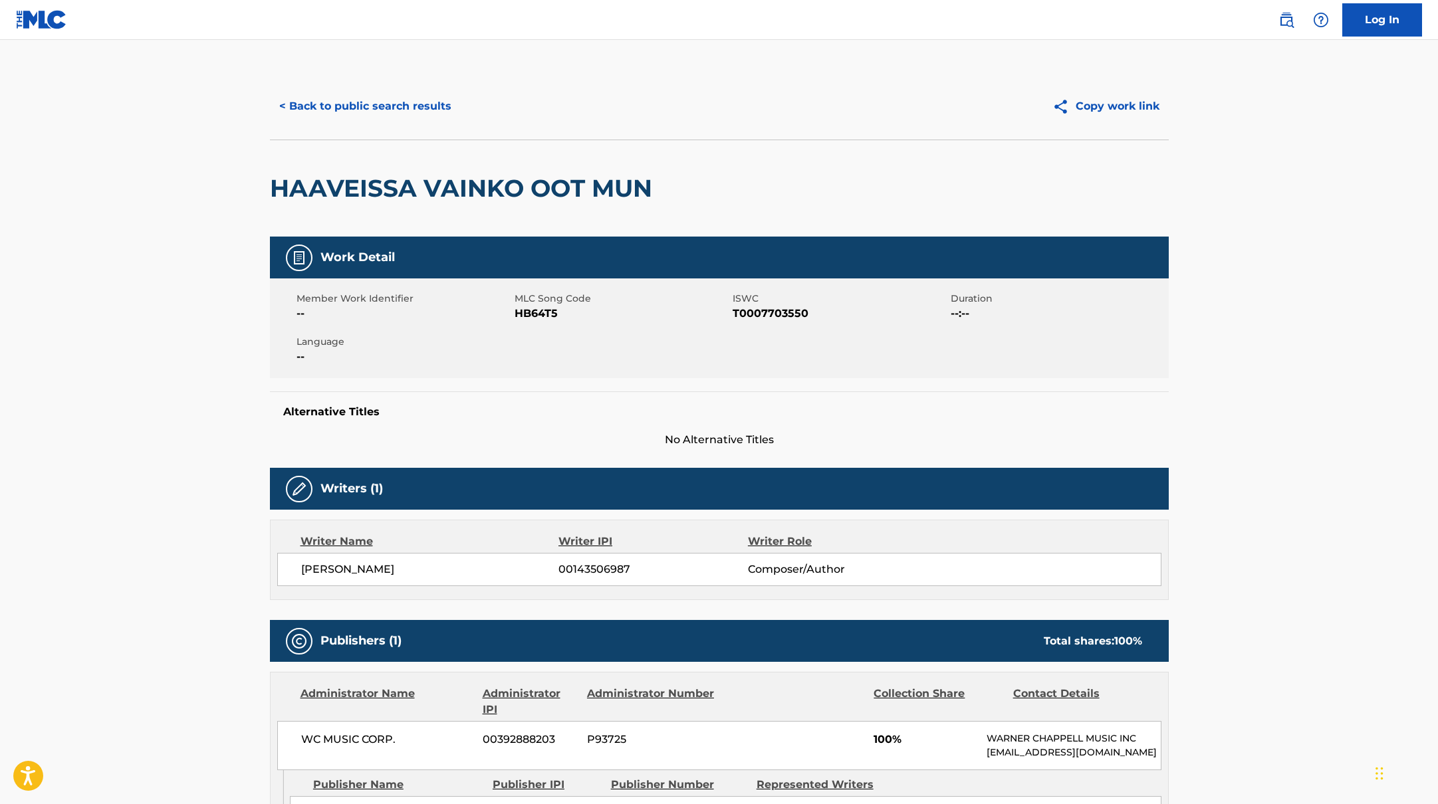 Image resolution: width=1438 pixels, height=804 pixels. What do you see at coordinates (1064, 106) in the screenshot?
I see `img: Copy work link` at bounding box center [1064, 106].